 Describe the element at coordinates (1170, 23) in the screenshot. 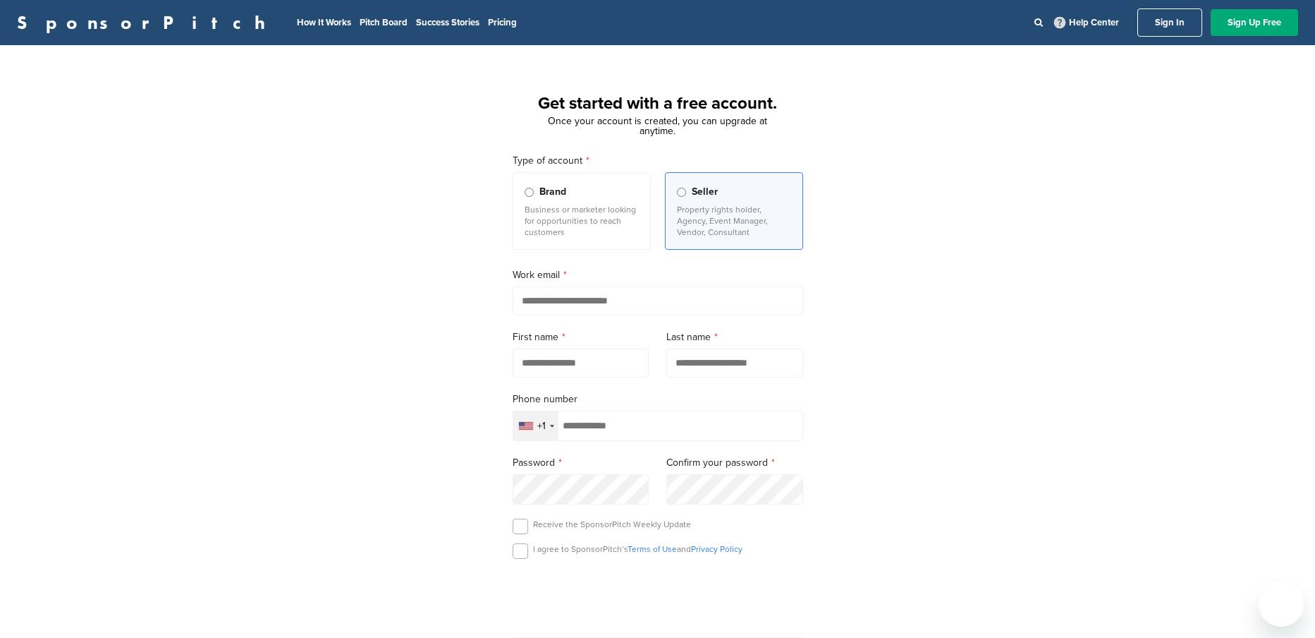

I see `a: Sign In` at that location.